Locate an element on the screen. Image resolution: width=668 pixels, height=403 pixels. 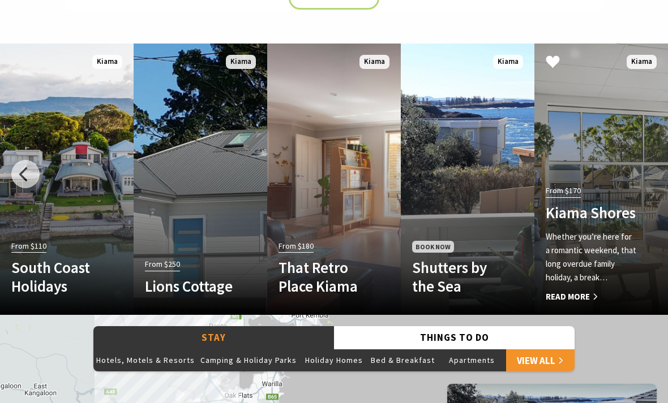
a: From $250 Lions Cottage Kiama is located at coordinates (200, 179).